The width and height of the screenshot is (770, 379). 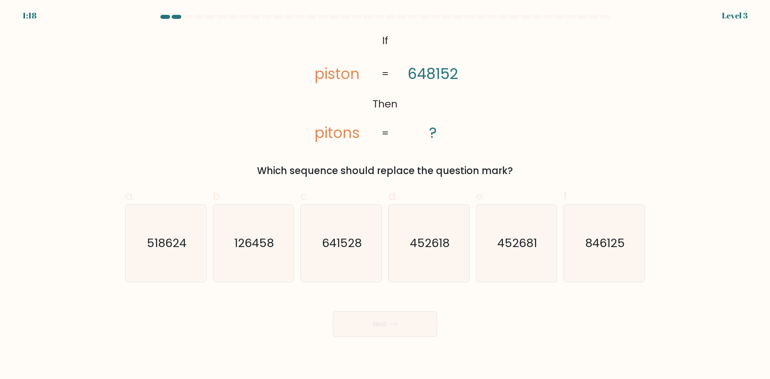 What do you see at coordinates (130, 196) in the screenshot?
I see `span: a.` at bounding box center [130, 196].